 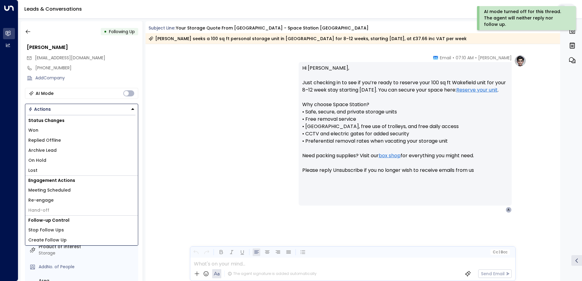 What do you see at coordinates (33, 130) in the screenshot?
I see `span: Won` at bounding box center [33, 130].